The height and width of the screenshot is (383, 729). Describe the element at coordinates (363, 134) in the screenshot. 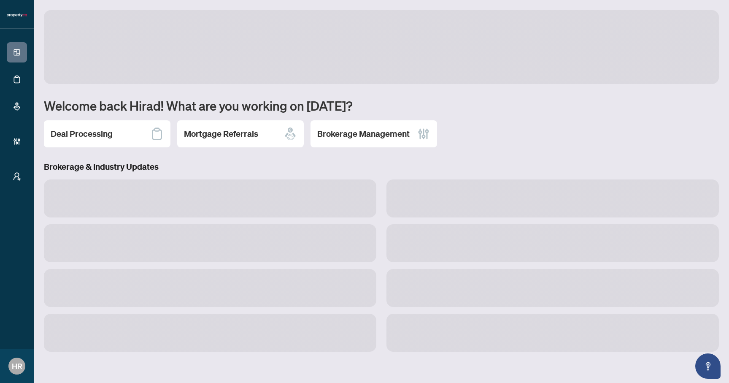

I see `h2: Brokerage Management` at that location.